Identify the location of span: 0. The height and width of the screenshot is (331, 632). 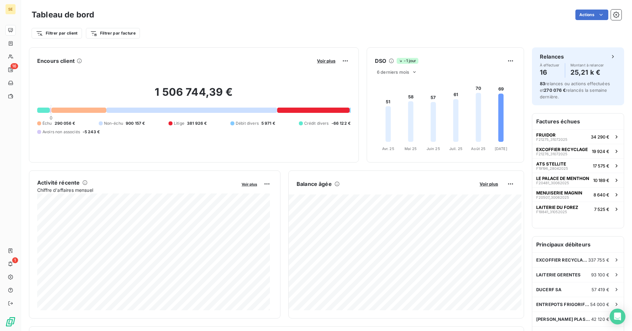
(51, 118).